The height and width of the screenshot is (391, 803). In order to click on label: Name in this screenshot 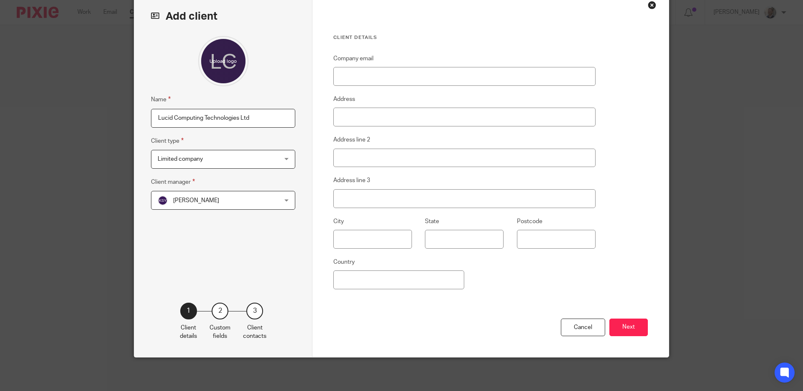, I will do `click(161, 99)`.